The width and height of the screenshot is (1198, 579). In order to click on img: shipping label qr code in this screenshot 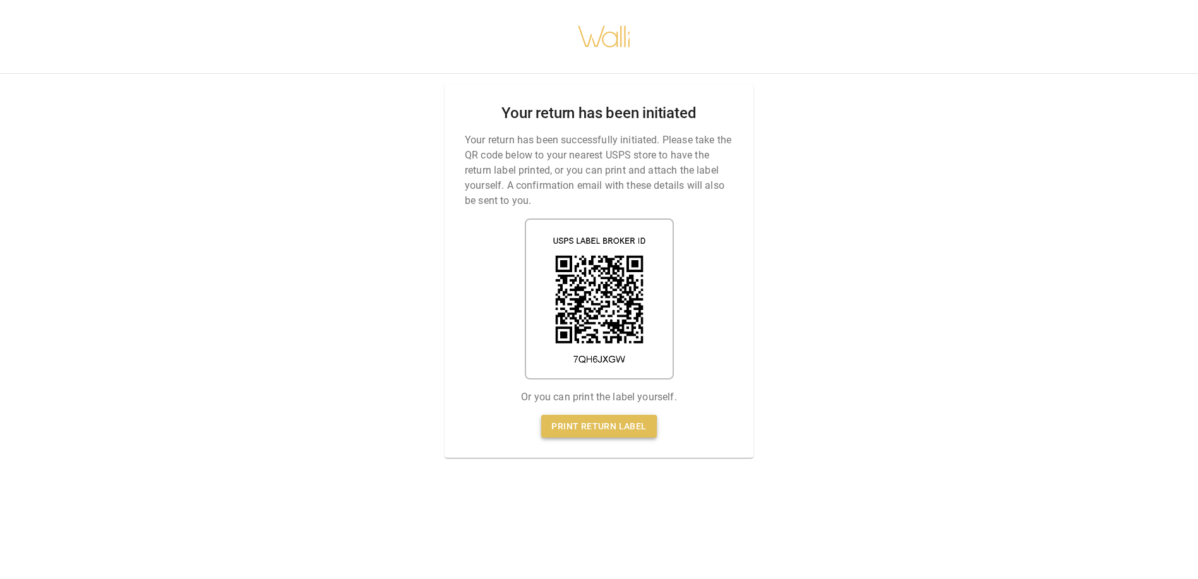, I will do `click(599, 299)`.